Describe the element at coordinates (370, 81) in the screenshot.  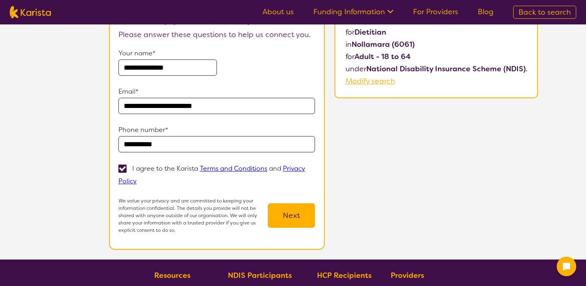
I see `a: Modify search` at that location.